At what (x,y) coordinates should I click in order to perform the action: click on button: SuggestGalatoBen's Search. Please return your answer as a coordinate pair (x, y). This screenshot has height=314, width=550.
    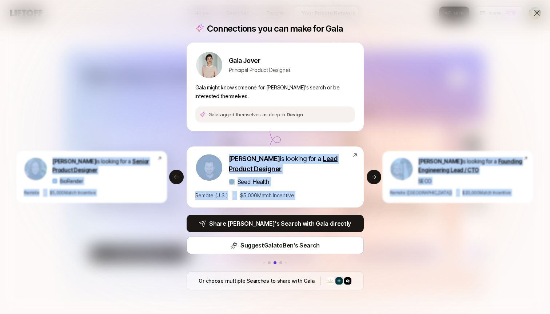
    Looking at the image, I should click on (275, 245).